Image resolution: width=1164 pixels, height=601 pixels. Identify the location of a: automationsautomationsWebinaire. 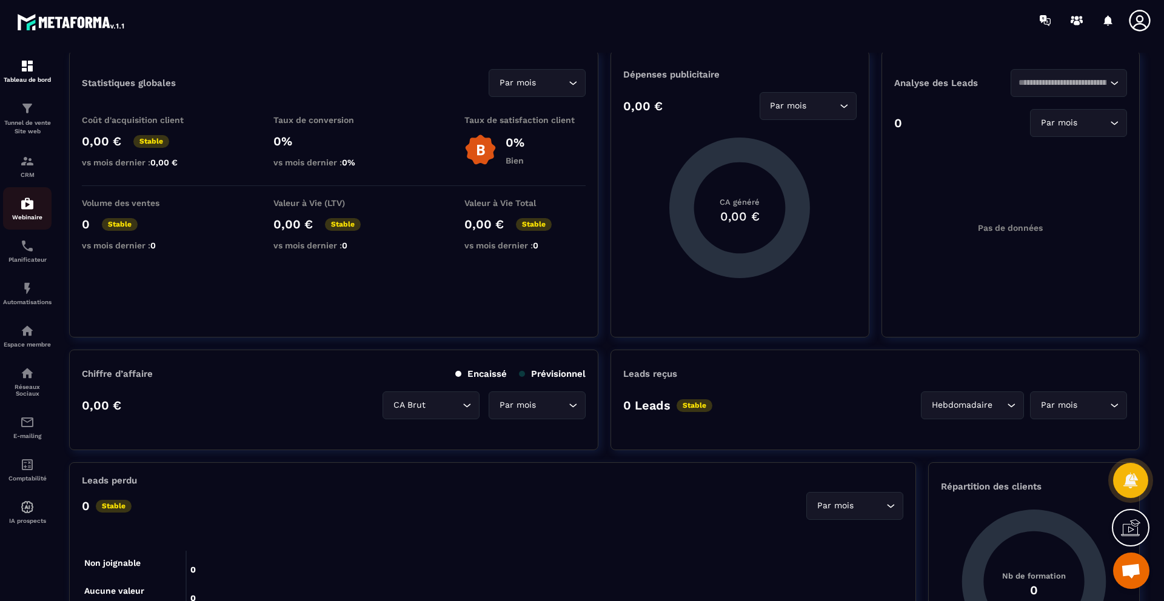
(27, 209).